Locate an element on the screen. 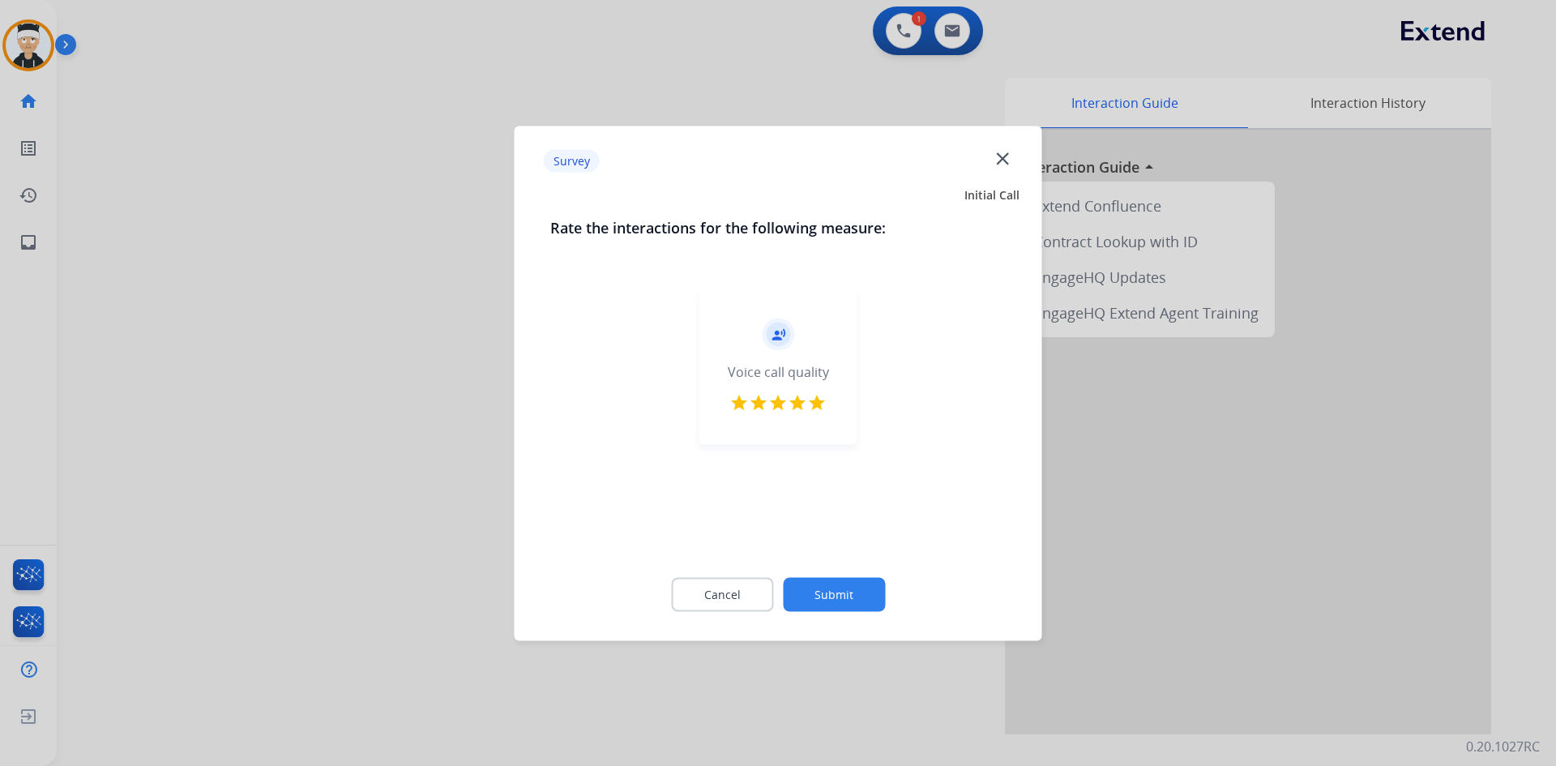  div: Voice call quality is located at coordinates (778, 371).